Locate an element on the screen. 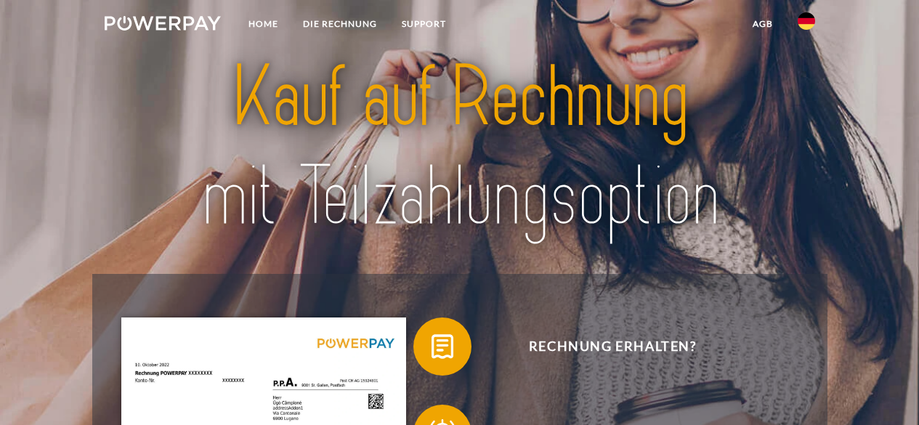 The height and width of the screenshot is (425, 919). img: logo-powerpay-white.svg is located at coordinates (163, 23).